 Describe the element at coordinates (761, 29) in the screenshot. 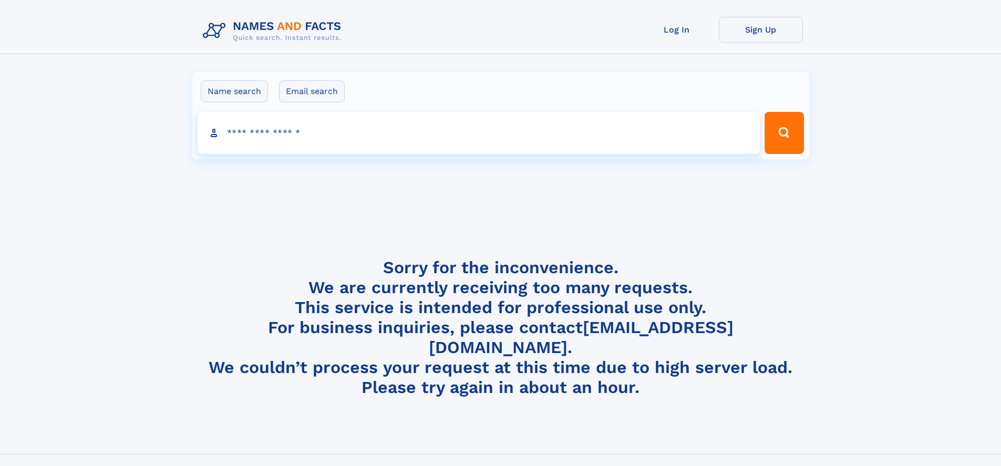

I see `a: Sign Up` at that location.